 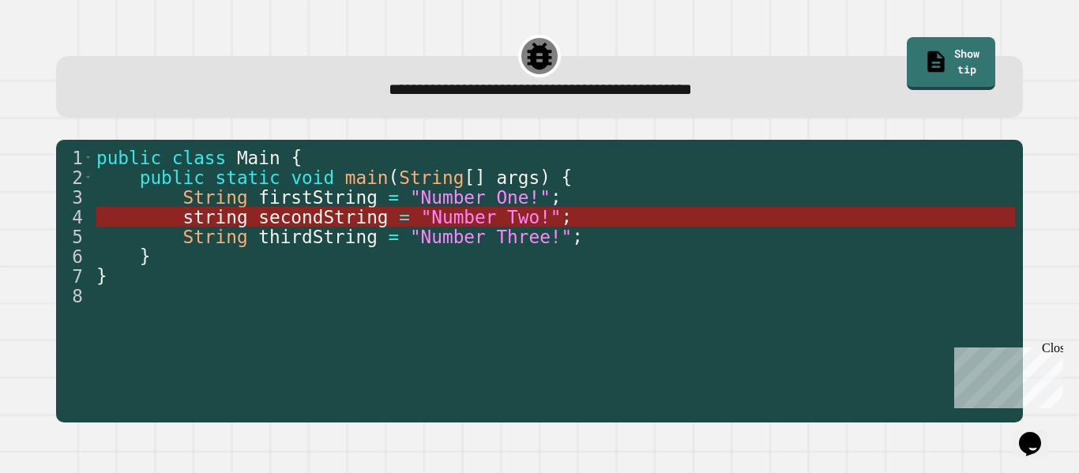 What do you see at coordinates (366, 178) in the screenshot?
I see `span: main` at bounding box center [366, 178].